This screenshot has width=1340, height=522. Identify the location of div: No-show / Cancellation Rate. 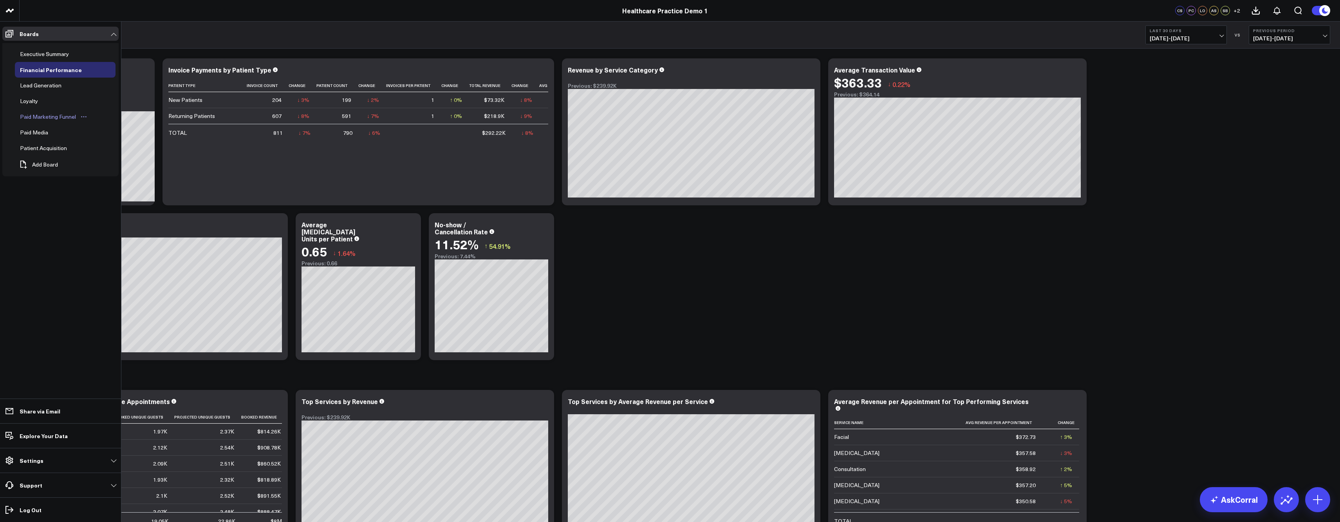
(461, 228).